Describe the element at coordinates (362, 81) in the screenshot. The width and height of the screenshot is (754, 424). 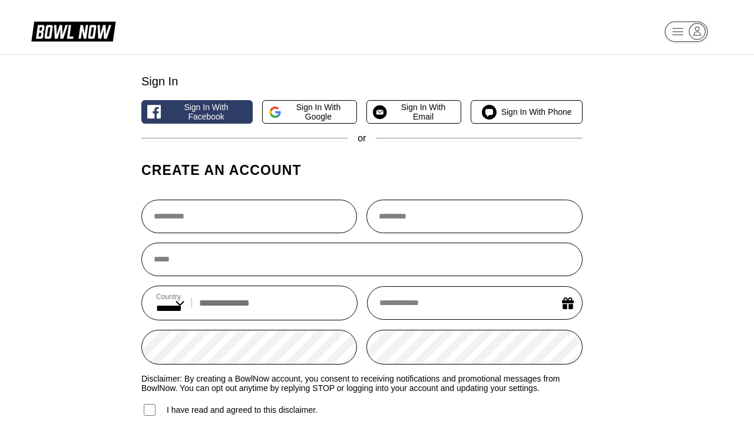
I see `div: Sign In` at that location.